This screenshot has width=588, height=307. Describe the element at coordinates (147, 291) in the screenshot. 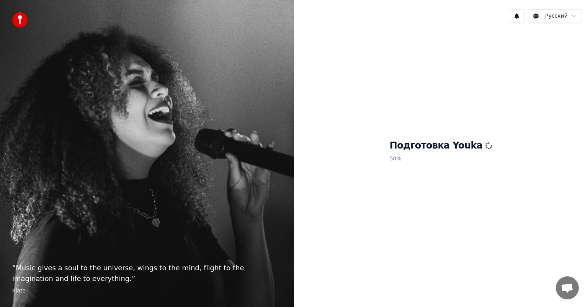

I see `footer: Plato` at that location.